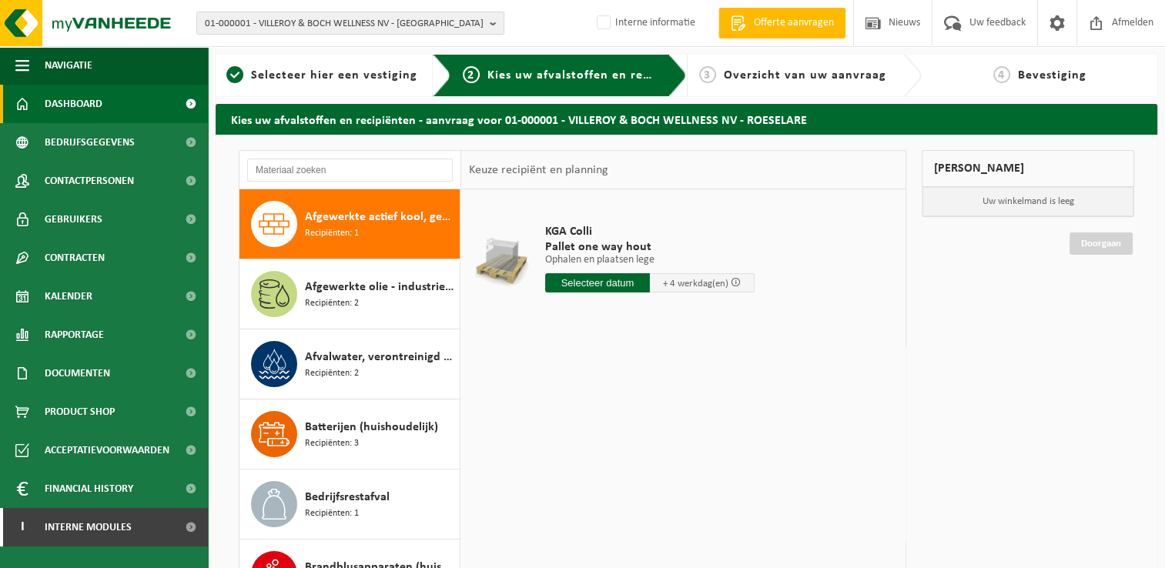 The height and width of the screenshot is (568, 1165). I want to click on span: Overzicht van uw aanvraag, so click(805, 75).